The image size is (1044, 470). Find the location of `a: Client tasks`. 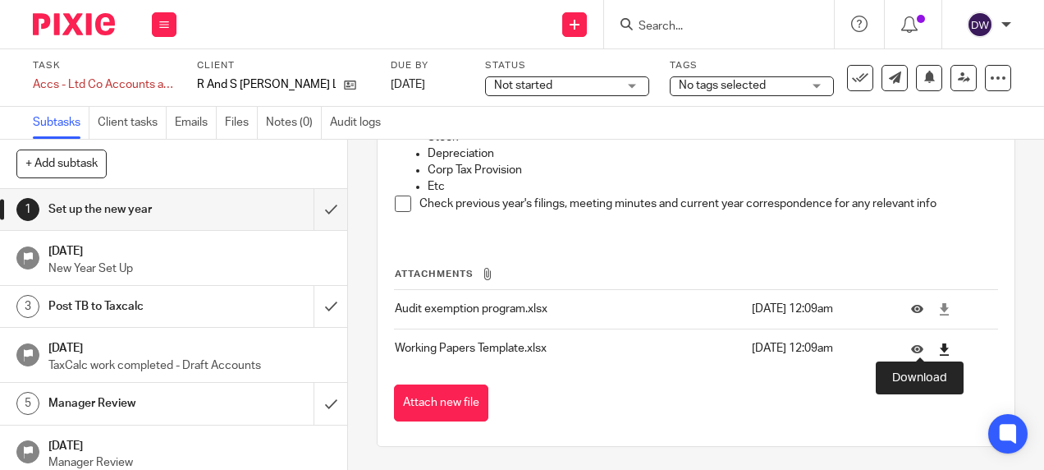

a: Client tasks is located at coordinates (132, 122).